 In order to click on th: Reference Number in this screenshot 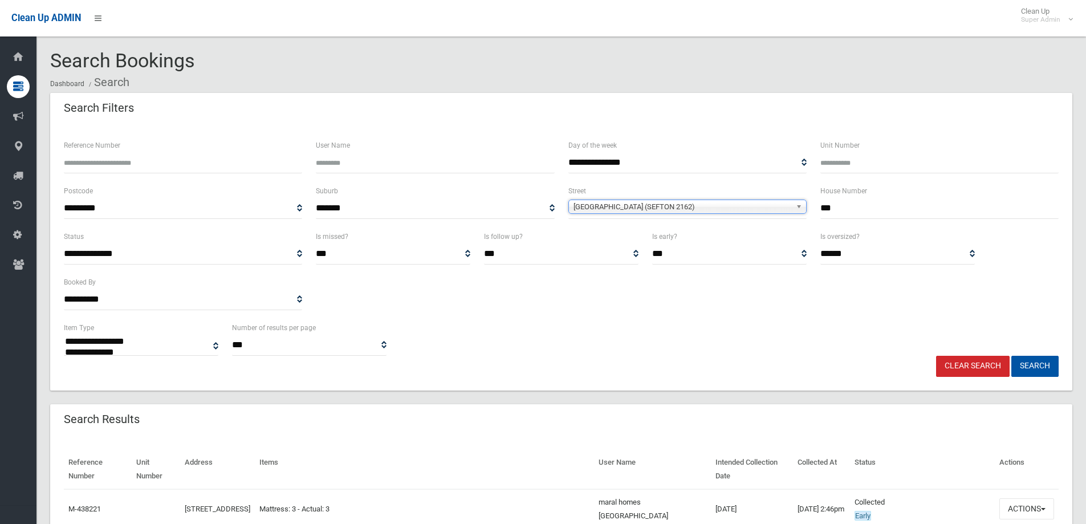, I will do `click(97, 469)`.